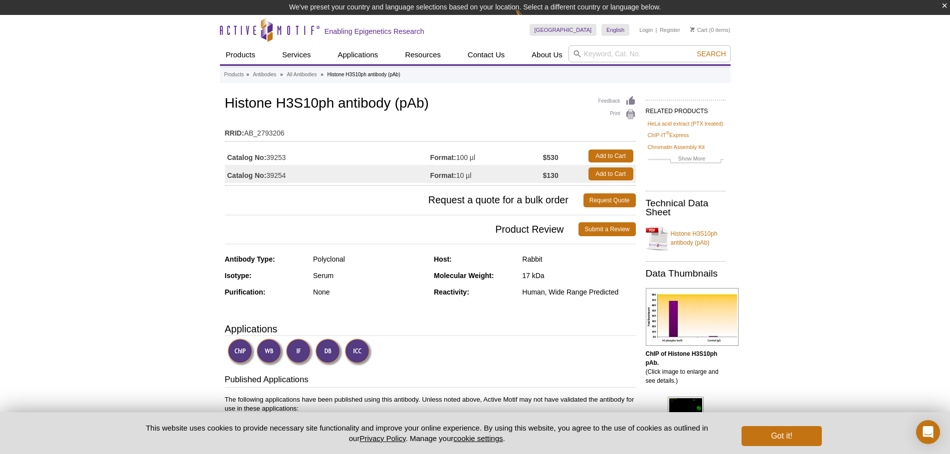 This screenshot has width=950, height=454. Describe the element at coordinates (486, 55) in the screenshot. I see `a: Contact Us` at that location.